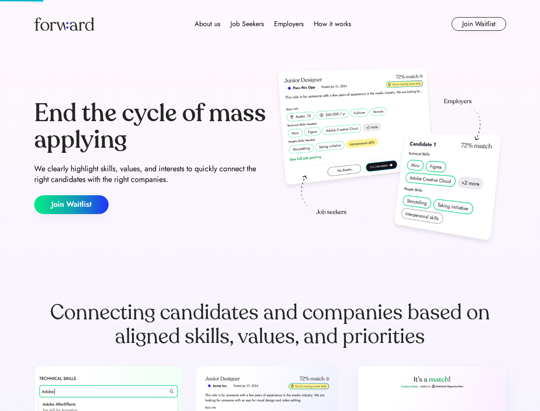 The image size is (540, 411). I want to click on img: hero-image.png, so click(390, 157).